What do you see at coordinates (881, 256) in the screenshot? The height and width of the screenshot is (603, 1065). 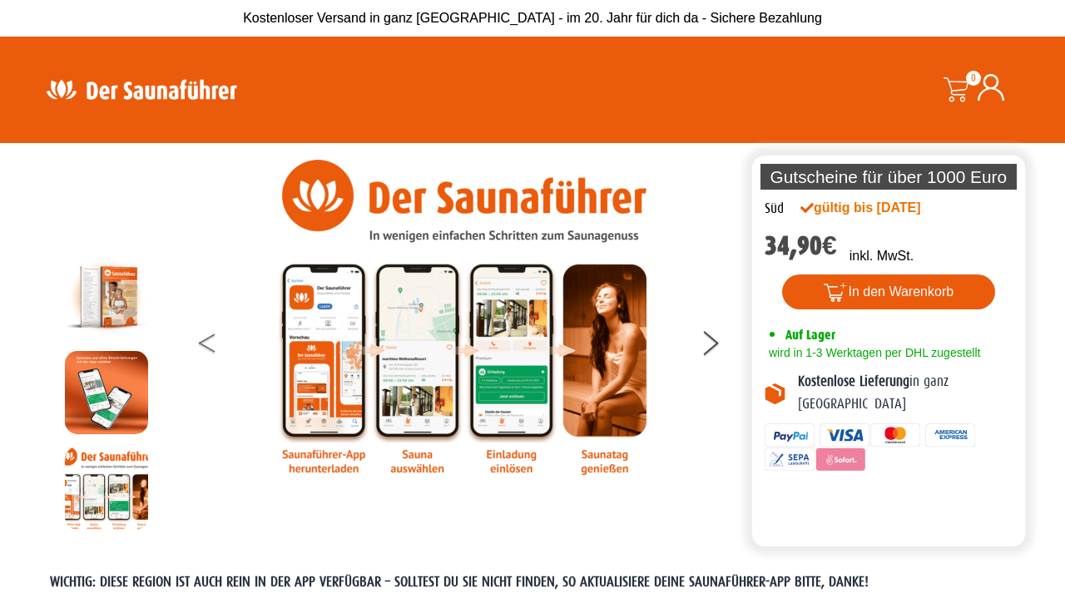 I see `p: inkl. MwSt.` at bounding box center [881, 256].